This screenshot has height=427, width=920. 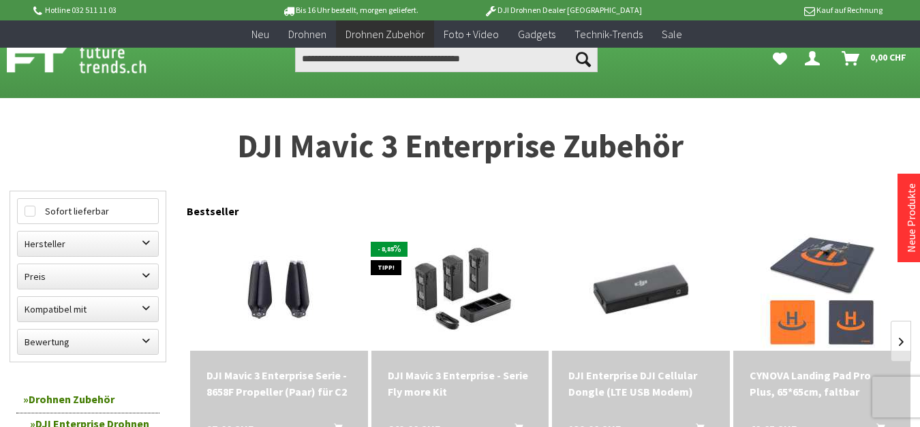 What do you see at coordinates (260, 34) in the screenshot?
I see `a: Neu` at bounding box center [260, 34].